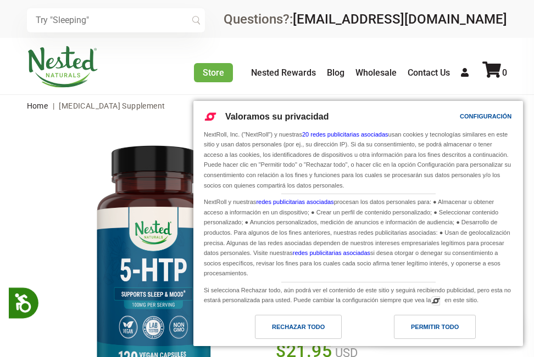 This screenshot has height=357, width=534. Describe the element at coordinates (485, 116) in the screenshot. I see `div: Configuración` at that location.